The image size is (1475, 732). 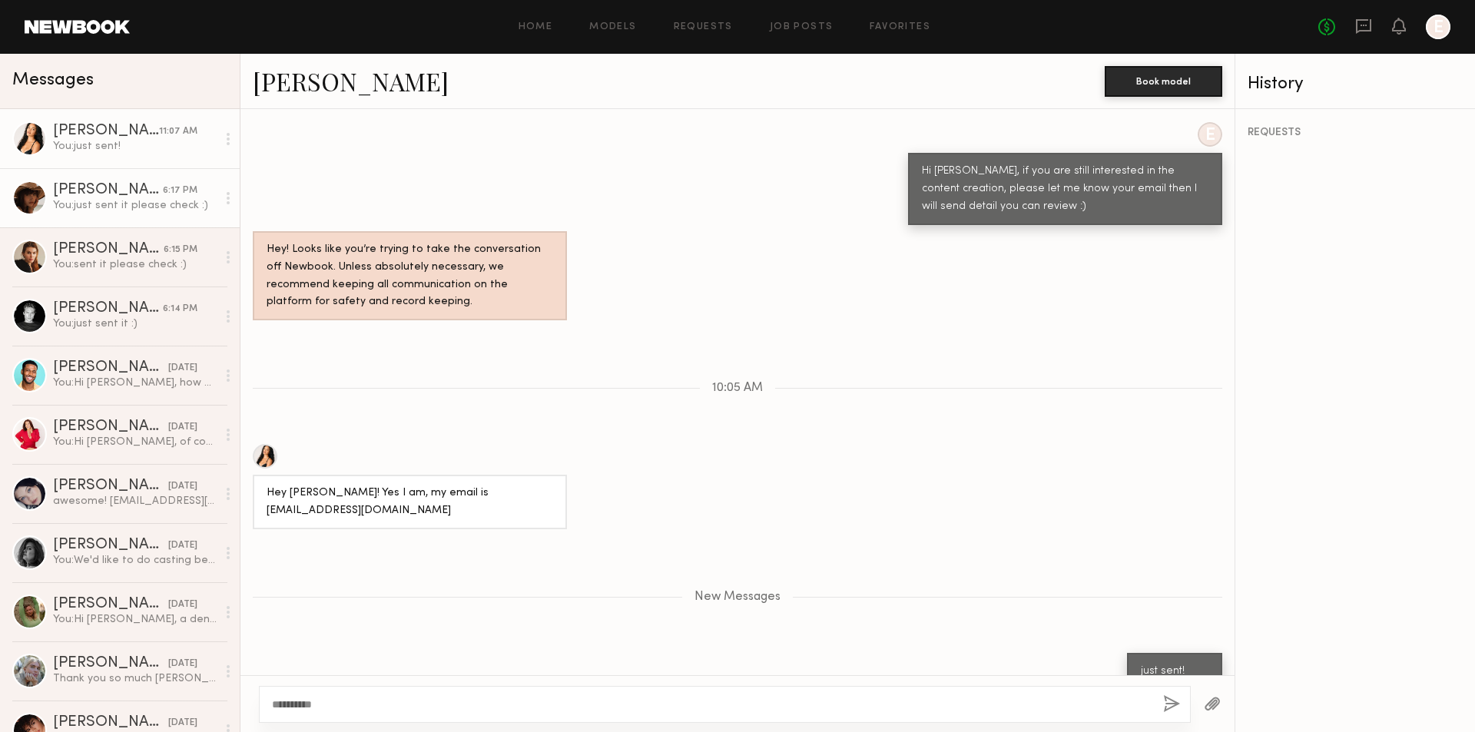 I want to click on span: 10:05 AM, so click(x=738, y=388).